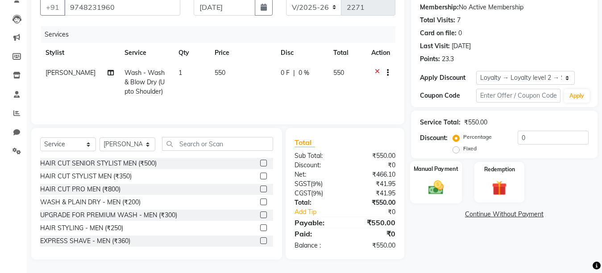 This screenshot has height=273, width=602. What do you see at coordinates (436, 169) in the screenshot?
I see `label: Manual Payment` at bounding box center [436, 169].